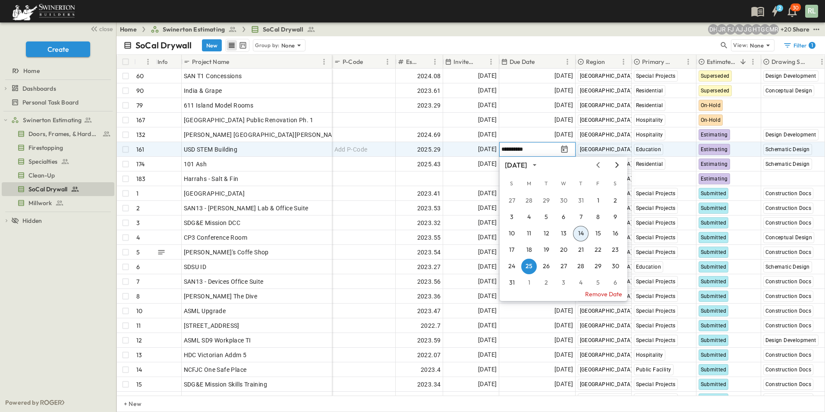  I want to click on button: 24, so click(512, 266).